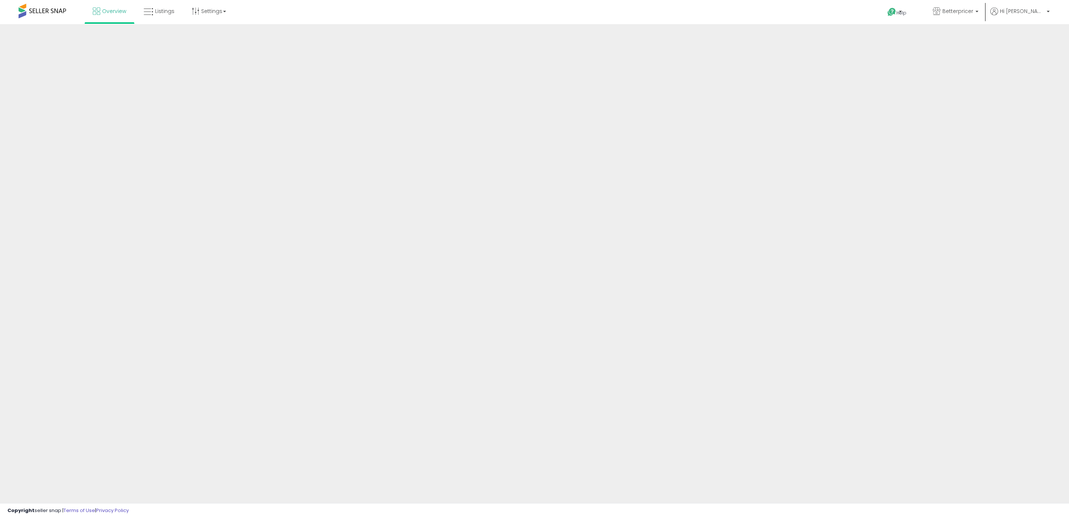 The height and width of the screenshot is (518, 1069). What do you see at coordinates (901, 13) in the screenshot?
I see `span: Help` at bounding box center [901, 13].